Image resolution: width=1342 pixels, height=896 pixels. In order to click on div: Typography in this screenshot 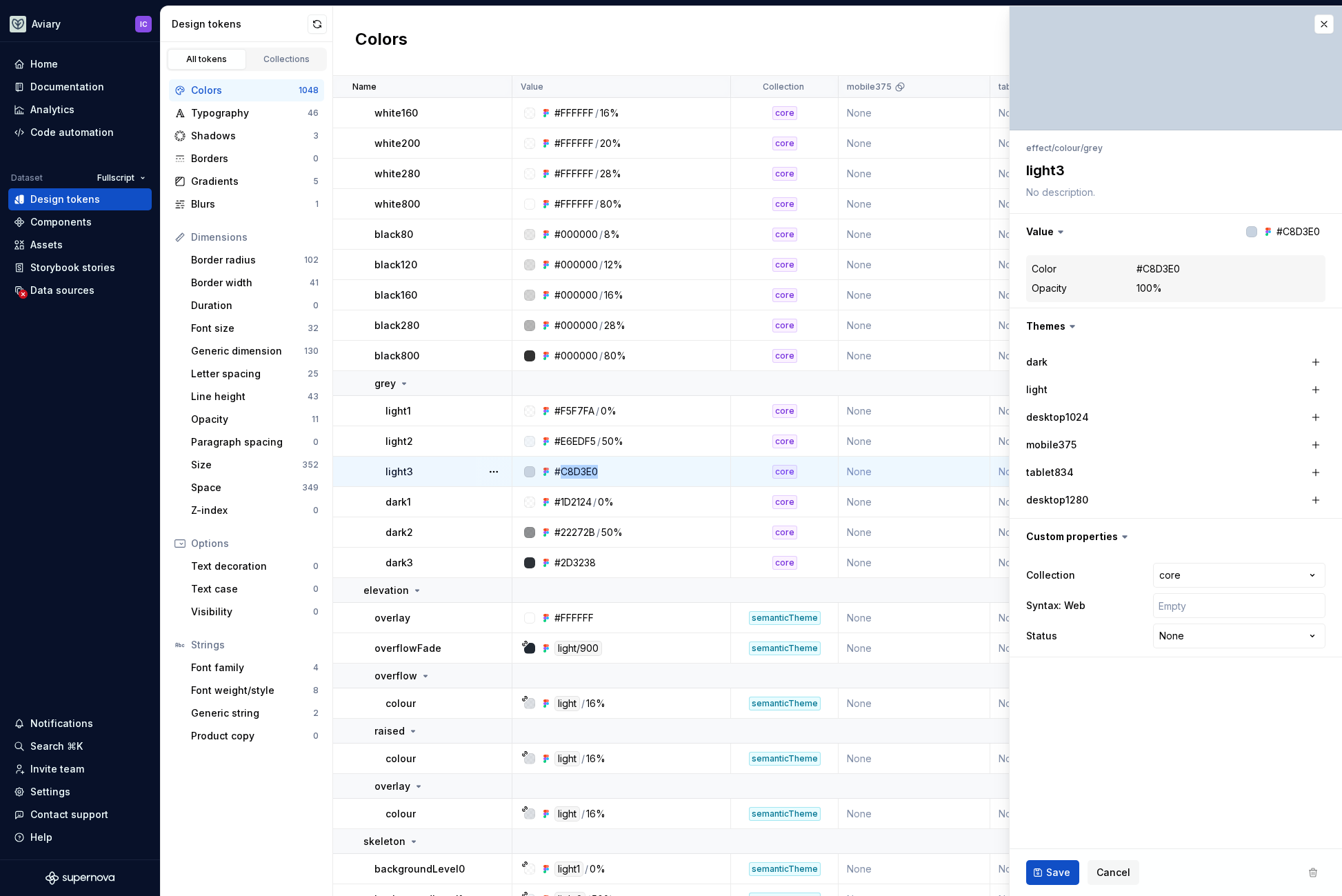, I will do `click(249, 113)`.